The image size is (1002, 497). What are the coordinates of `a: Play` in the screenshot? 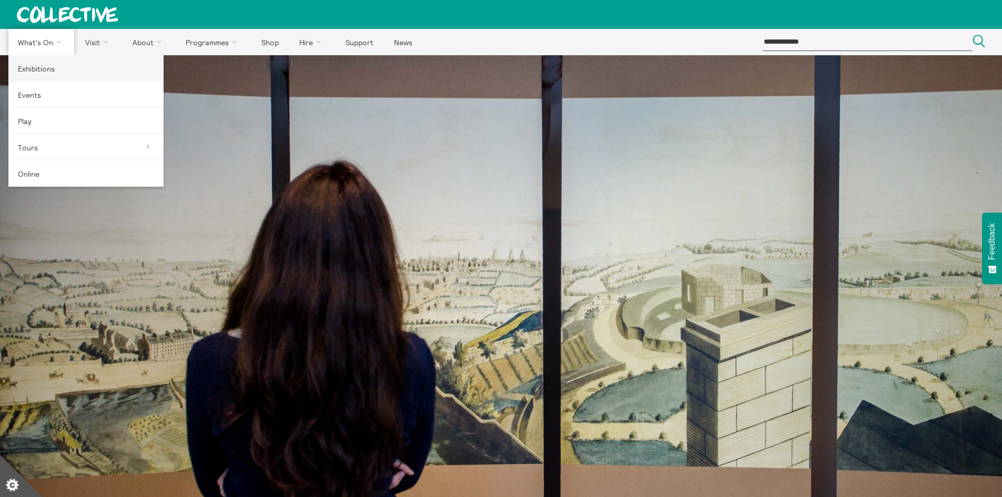 It's located at (86, 121).